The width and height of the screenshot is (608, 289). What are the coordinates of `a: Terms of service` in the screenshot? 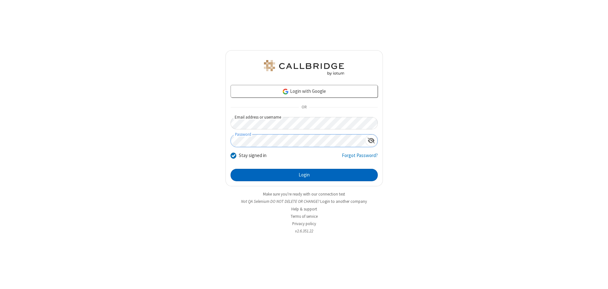 It's located at (304, 216).